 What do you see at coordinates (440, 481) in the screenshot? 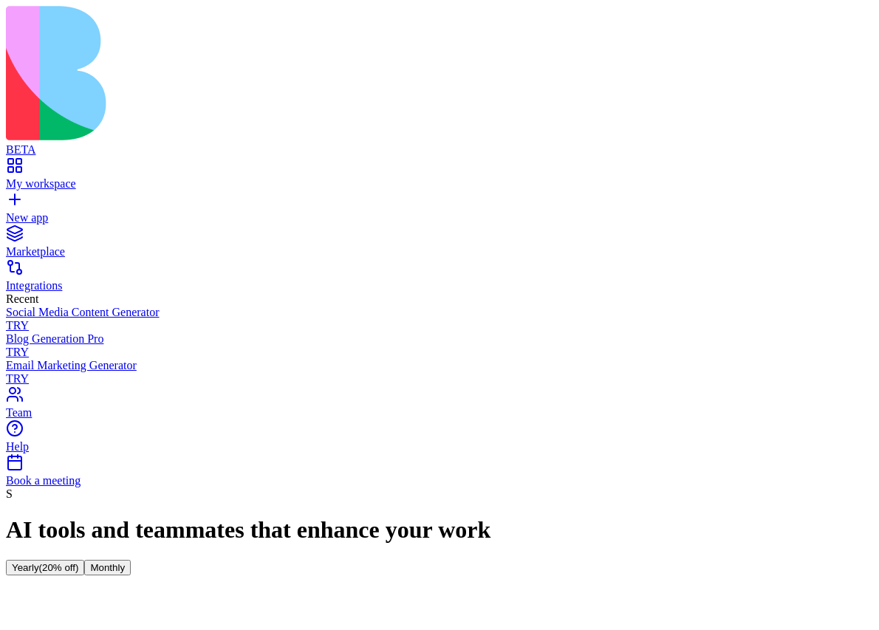
I see `div: Book a meeting` at bounding box center [440, 481].